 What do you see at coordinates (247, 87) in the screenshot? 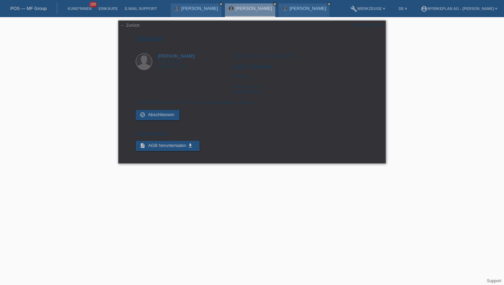
I see `span: Externe Referenz` at bounding box center [247, 87].